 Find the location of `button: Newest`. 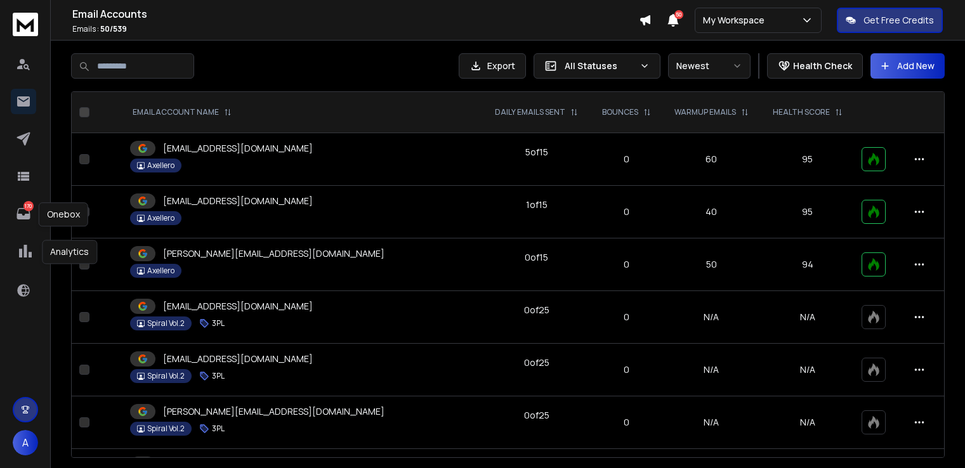

button: Newest is located at coordinates (709, 66).